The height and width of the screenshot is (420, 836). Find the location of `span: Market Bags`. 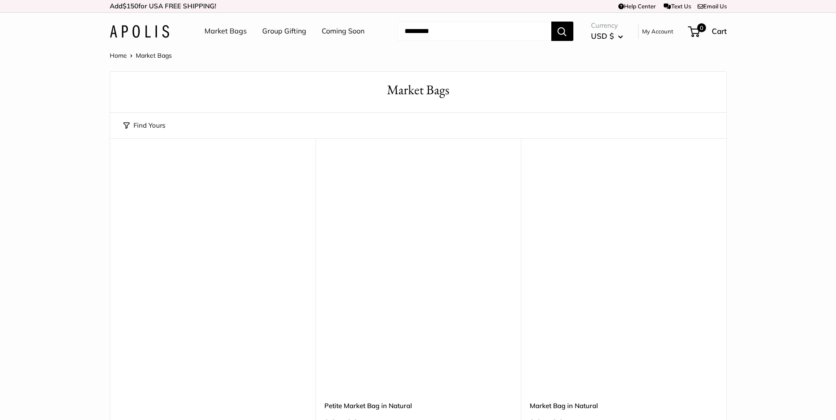

span: Market Bags is located at coordinates (154, 56).